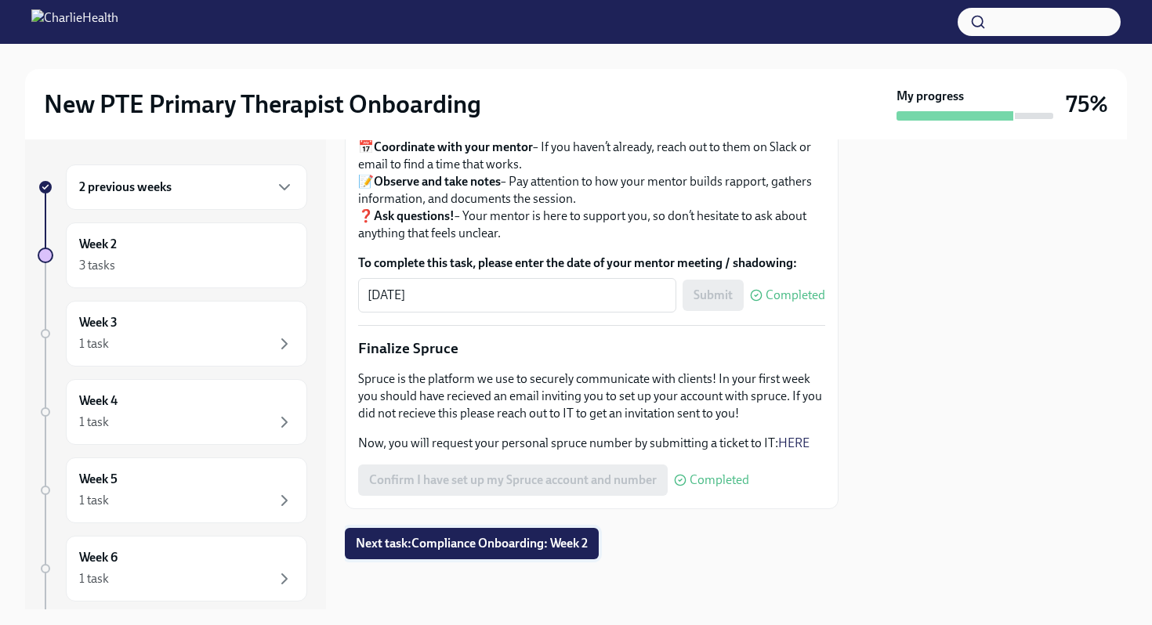 The image size is (1152, 625). What do you see at coordinates (262, 104) in the screenshot?
I see `h2: New PTE Primary Therapist Onboarding` at bounding box center [262, 104].